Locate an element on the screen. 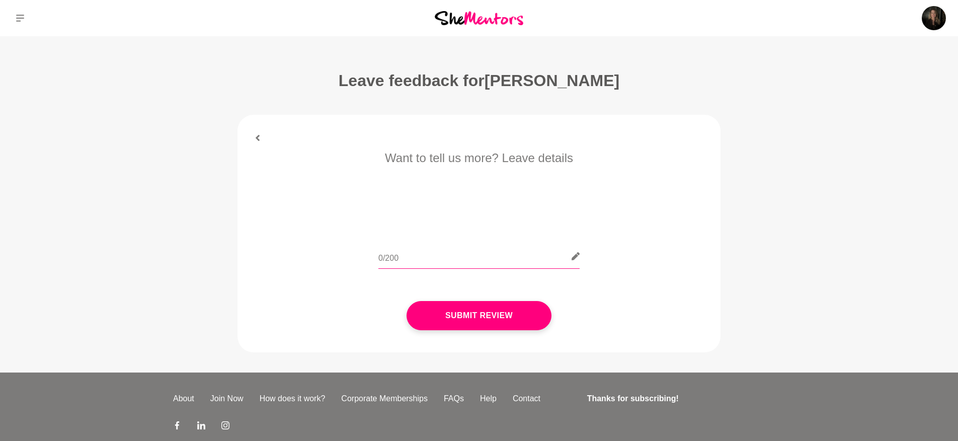  a: Corporate Memberships is located at coordinates (384, 398).